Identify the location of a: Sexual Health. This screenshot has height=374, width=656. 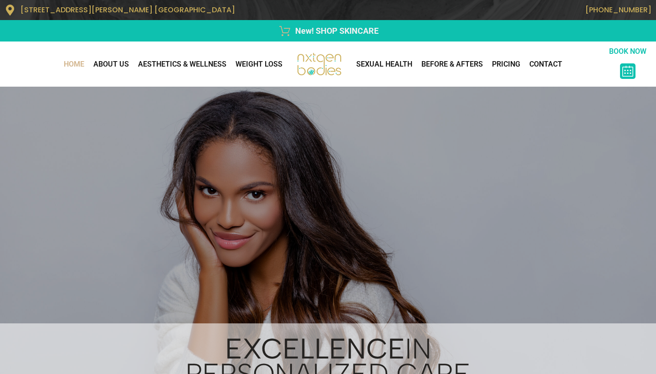
(384, 64).